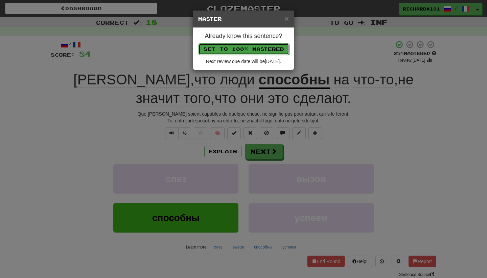 The height and width of the screenshot is (278, 487). What do you see at coordinates (287, 18) in the screenshot?
I see `button: Close` at bounding box center [287, 18].